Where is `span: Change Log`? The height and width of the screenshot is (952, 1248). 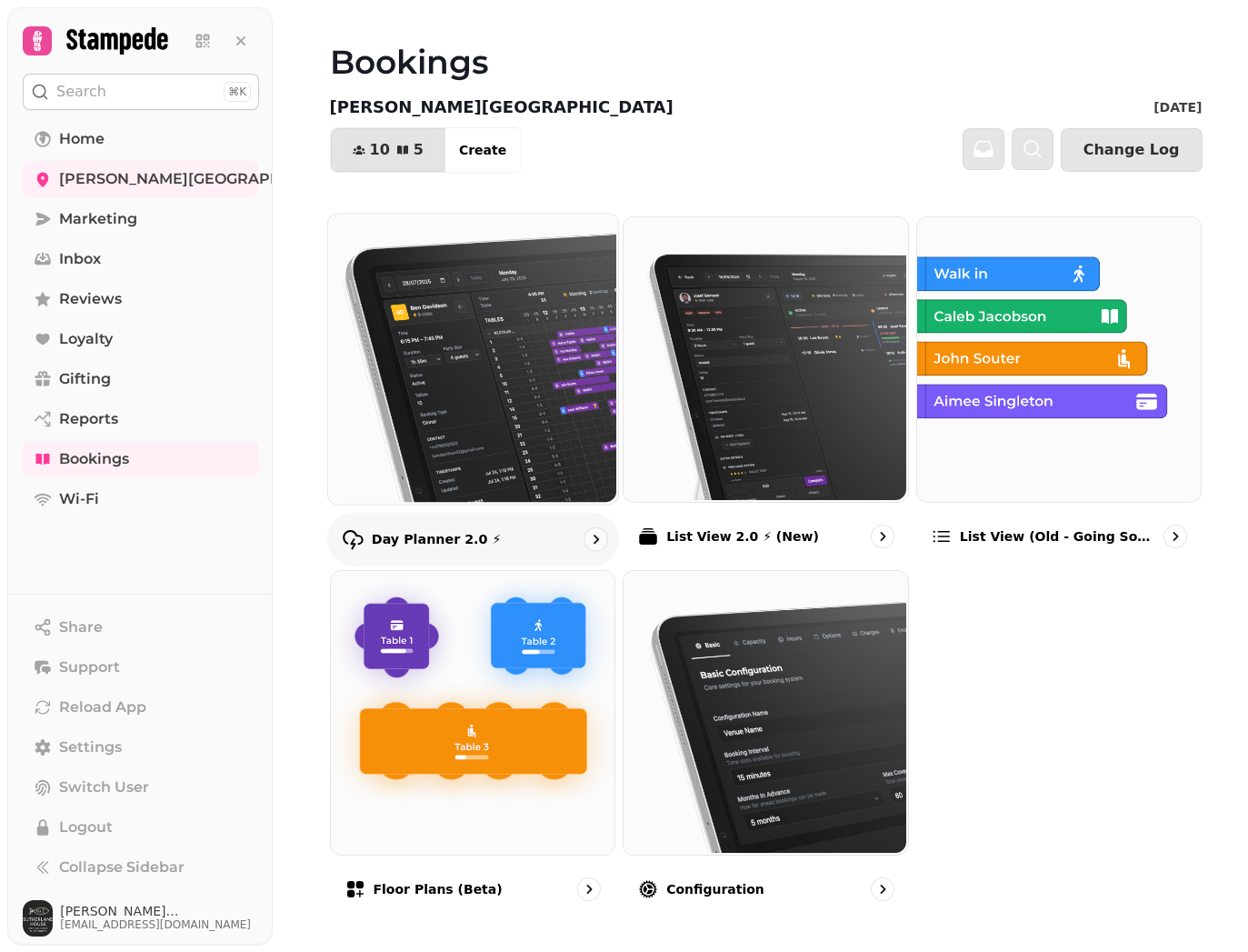 span: Change Log is located at coordinates (1131, 150).